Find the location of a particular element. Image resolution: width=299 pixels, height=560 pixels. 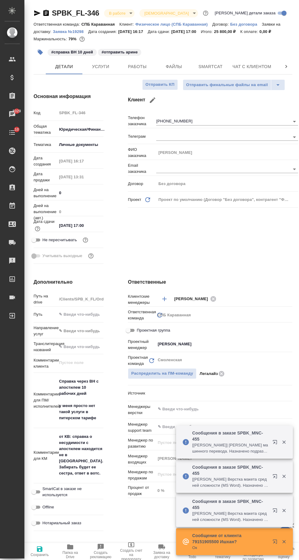

span: Offline is located at coordinates (48, 507).